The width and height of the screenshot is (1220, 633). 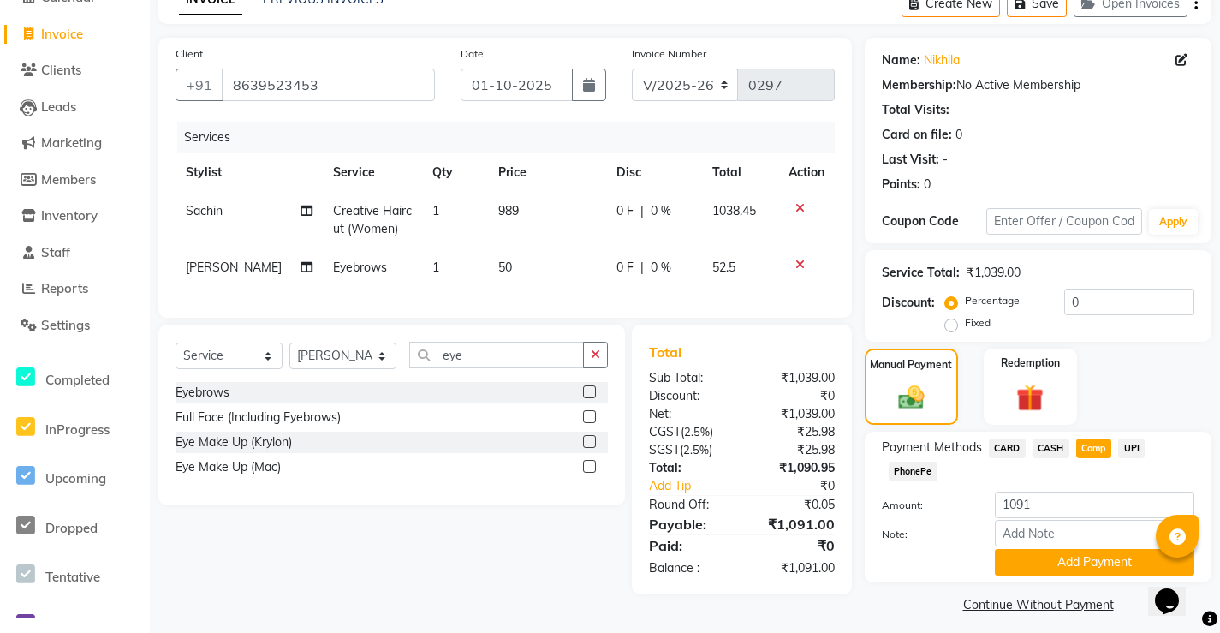 I want to click on th: Qty, so click(x=455, y=172).